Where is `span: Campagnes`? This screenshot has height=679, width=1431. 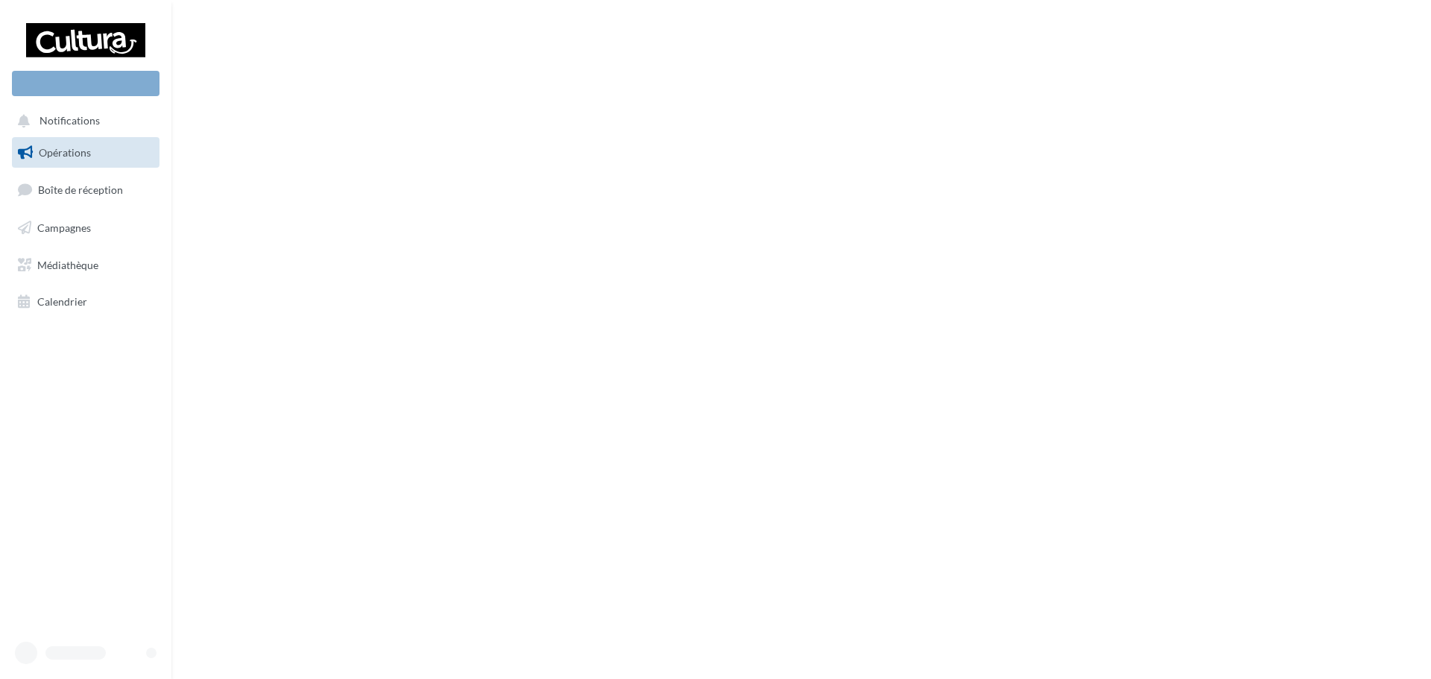
span: Campagnes is located at coordinates (64, 227).